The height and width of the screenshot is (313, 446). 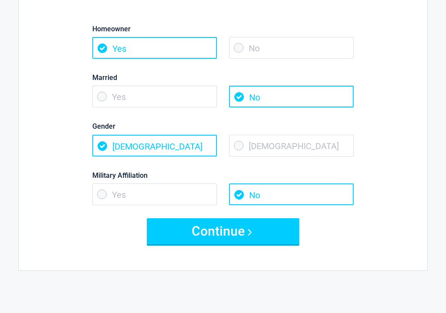 I want to click on button: Continue, so click(x=223, y=232).